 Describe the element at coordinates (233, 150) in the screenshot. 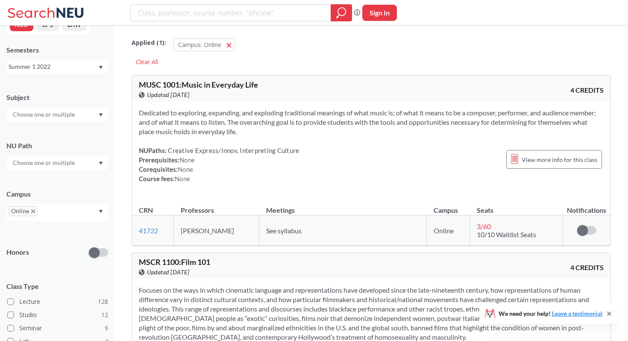

I see `span: Creative Express/Innov, Interpreting Culture` at that location.